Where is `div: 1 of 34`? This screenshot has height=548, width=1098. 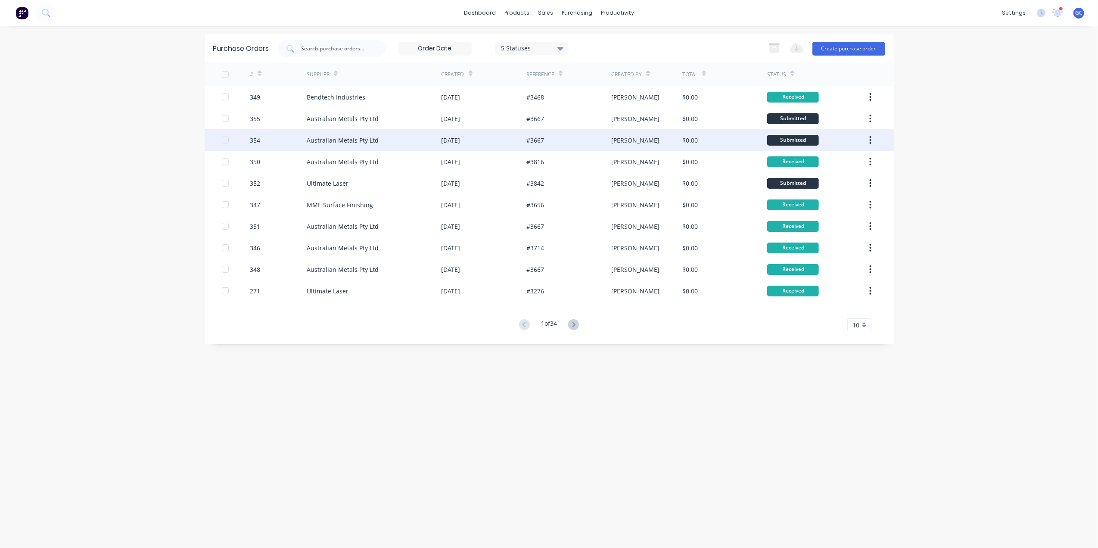 div: 1 of 34 is located at coordinates (549, 325).